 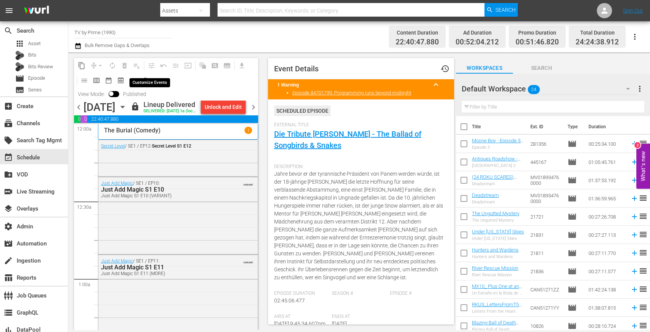 What do you see at coordinates (96, 80) in the screenshot?
I see `span: Week Calendar View` at bounding box center [96, 80].